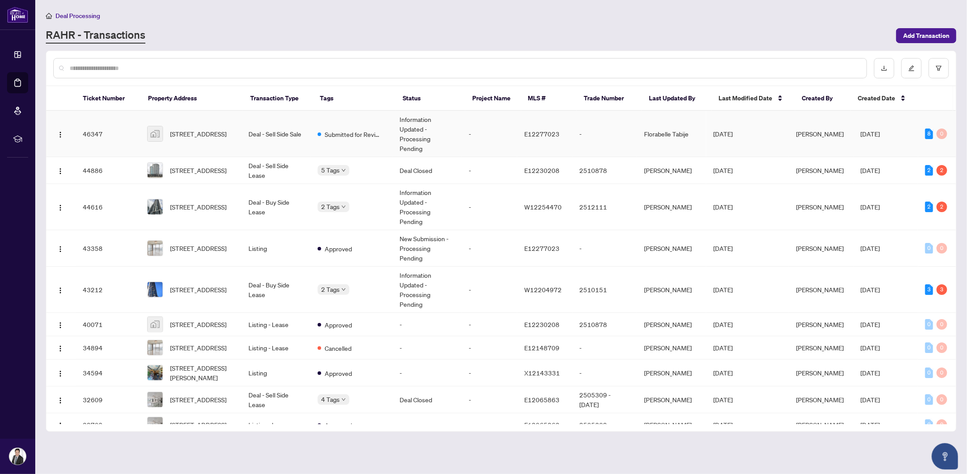 The width and height of the screenshot is (967, 474). Describe the element at coordinates (108, 207) in the screenshot. I see `td: 44616` at that location.